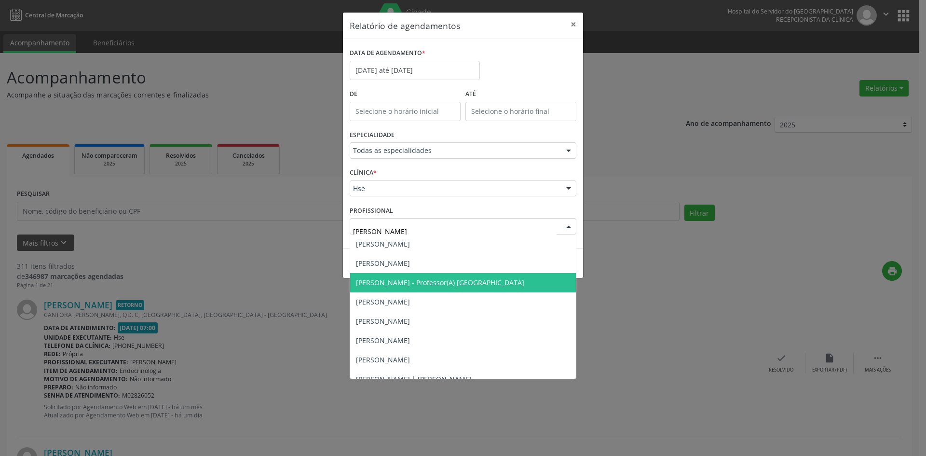 The height and width of the screenshot is (456, 926). I want to click on label: CLÍNICA, so click(363, 173).